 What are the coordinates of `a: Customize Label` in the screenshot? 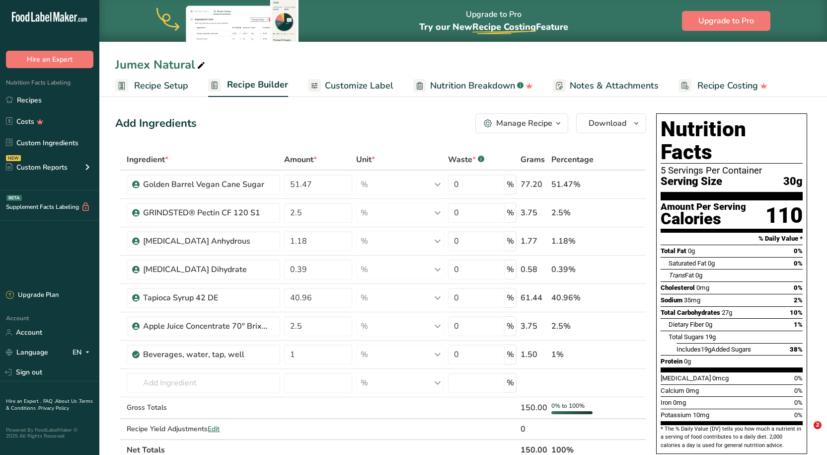 It's located at (351, 85).